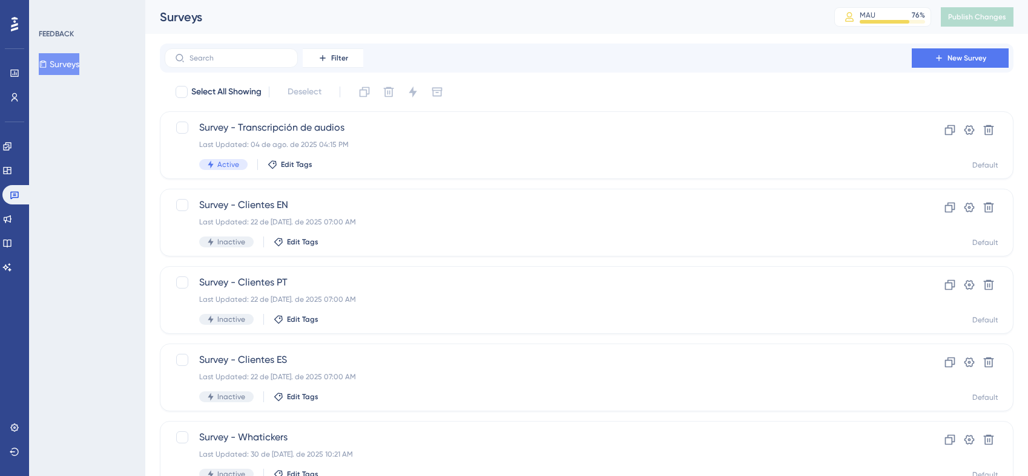 The width and height of the screenshot is (1028, 476). I want to click on span: Filter, so click(340, 58).